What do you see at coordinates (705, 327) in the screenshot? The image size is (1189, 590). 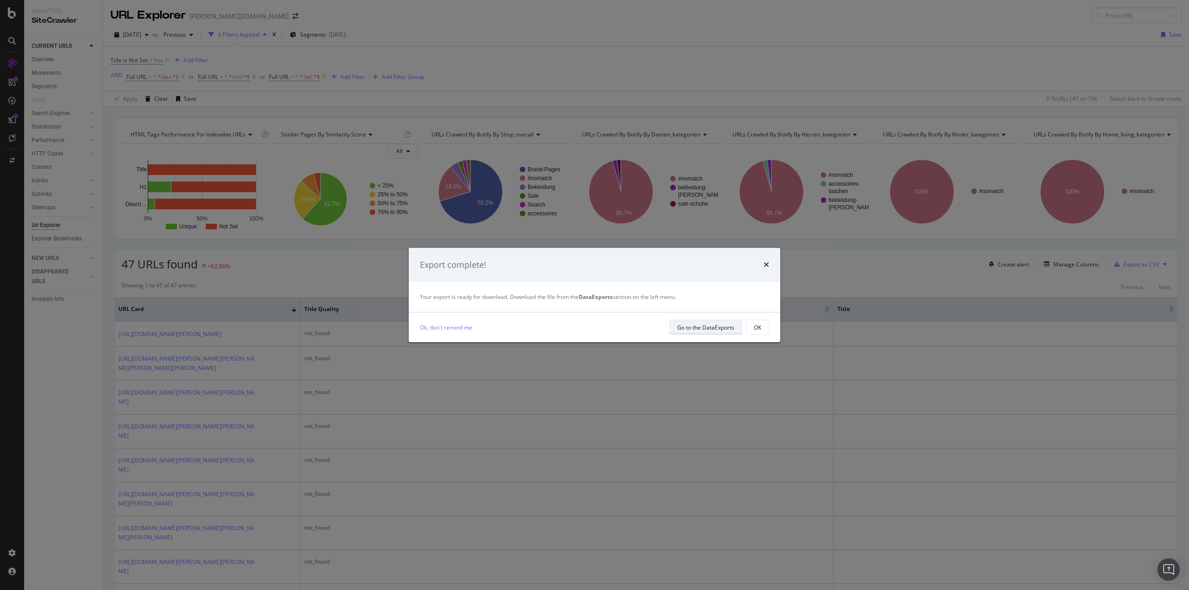 I see `div: Go to the DataExports` at bounding box center [705, 327].